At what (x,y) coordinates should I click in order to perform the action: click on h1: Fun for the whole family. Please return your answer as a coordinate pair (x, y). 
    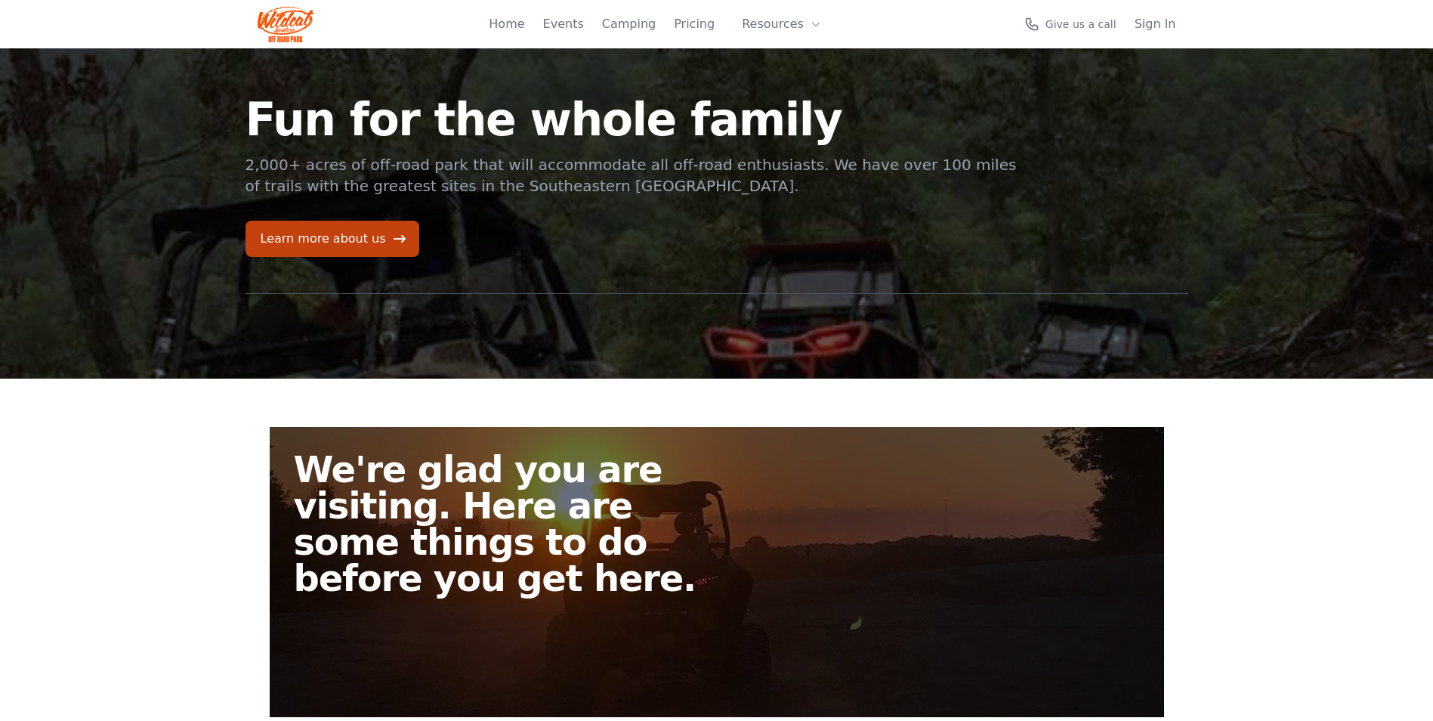
    Looking at the image, I should click on (632, 119).